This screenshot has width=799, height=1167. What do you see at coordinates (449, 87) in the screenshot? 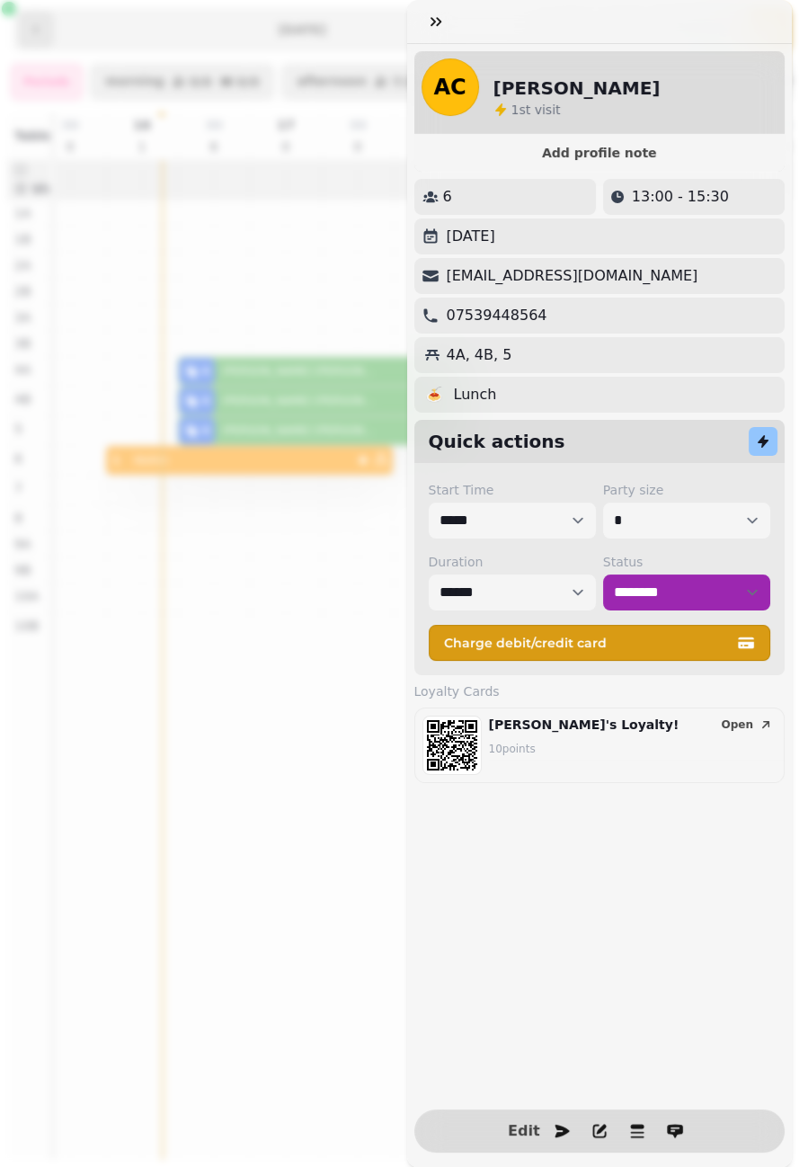
I see `span: AC` at bounding box center [449, 87].